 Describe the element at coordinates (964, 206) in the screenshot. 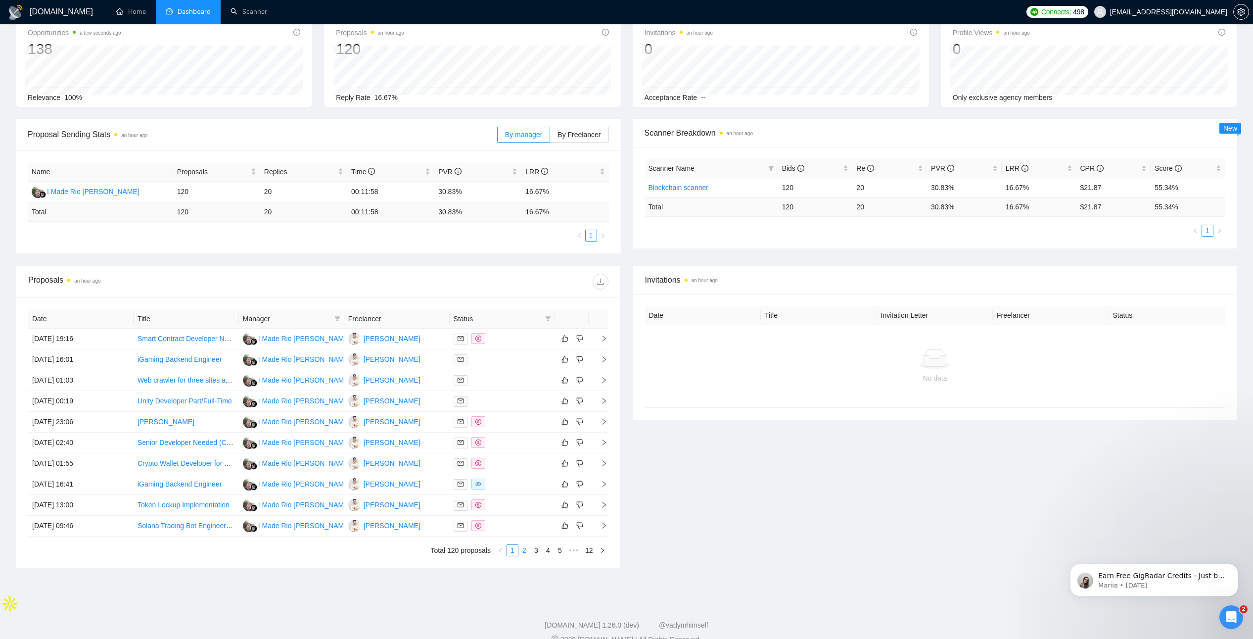

I see `td: 30.83 %` at that location.